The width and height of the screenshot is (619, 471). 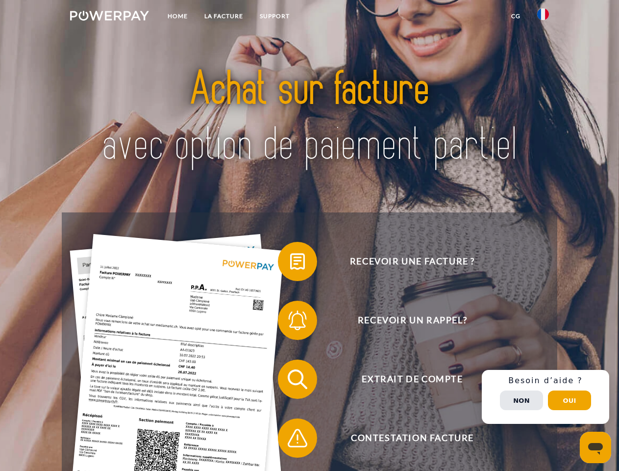 What do you see at coordinates (298, 261) in the screenshot?
I see `img: qb_bill.svg` at bounding box center [298, 261].